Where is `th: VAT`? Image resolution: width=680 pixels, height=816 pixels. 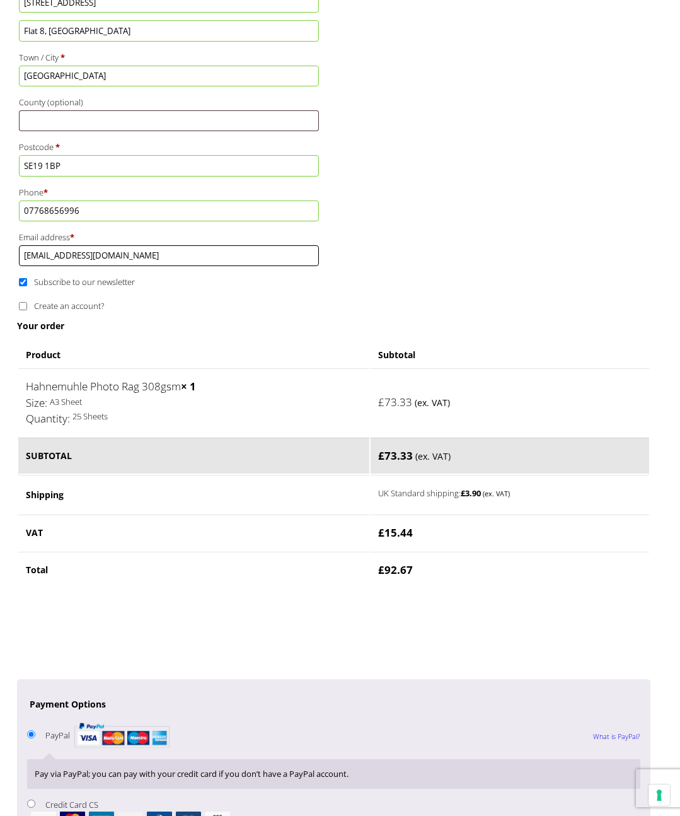 th: VAT is located at coordinates (194, 532).